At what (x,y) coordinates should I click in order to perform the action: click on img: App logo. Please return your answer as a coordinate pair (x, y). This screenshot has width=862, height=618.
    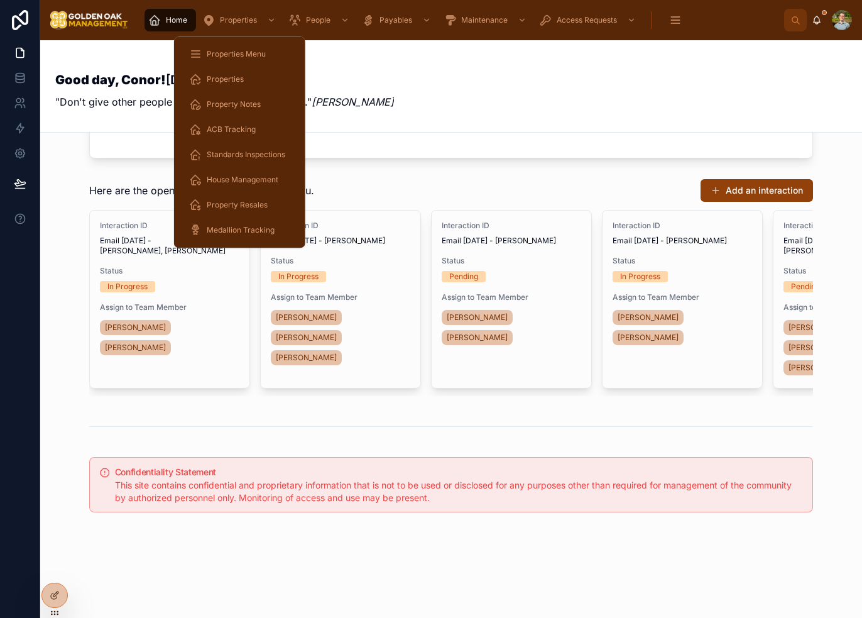
    Looking at the image, I should click on (89, 20).